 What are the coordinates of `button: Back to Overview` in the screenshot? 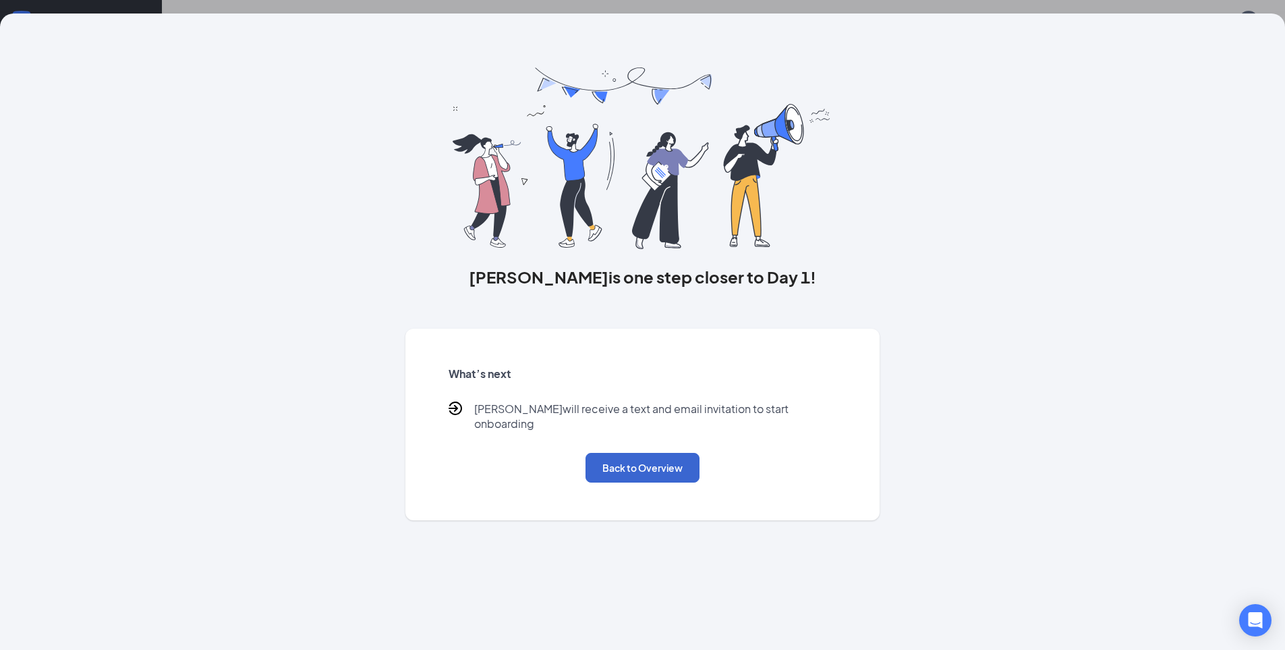 It's located at (642, 468).